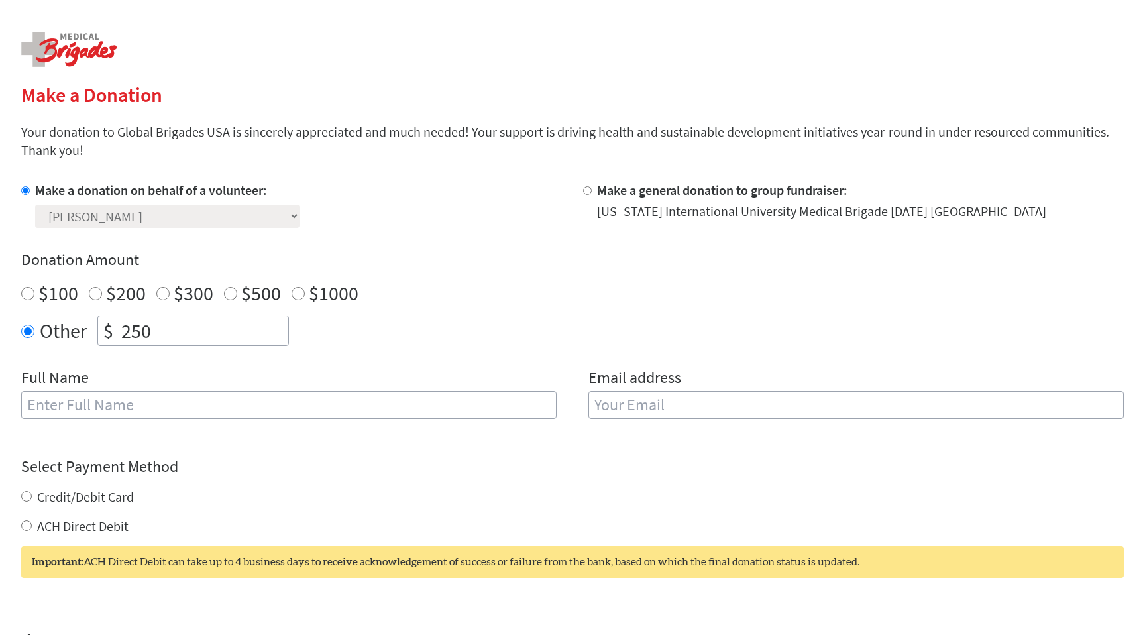 This screenshot has height=635, width=1145. What do you see at coordinates (572, 95) in the screenshot?
I see `h2: Make a Donation` at bounding box center [572, 95].